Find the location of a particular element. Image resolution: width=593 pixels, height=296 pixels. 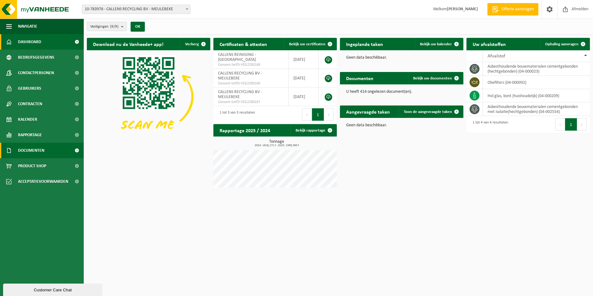

h2: Download nu de Vanheede+ app! is located at coordinates (128, 44).